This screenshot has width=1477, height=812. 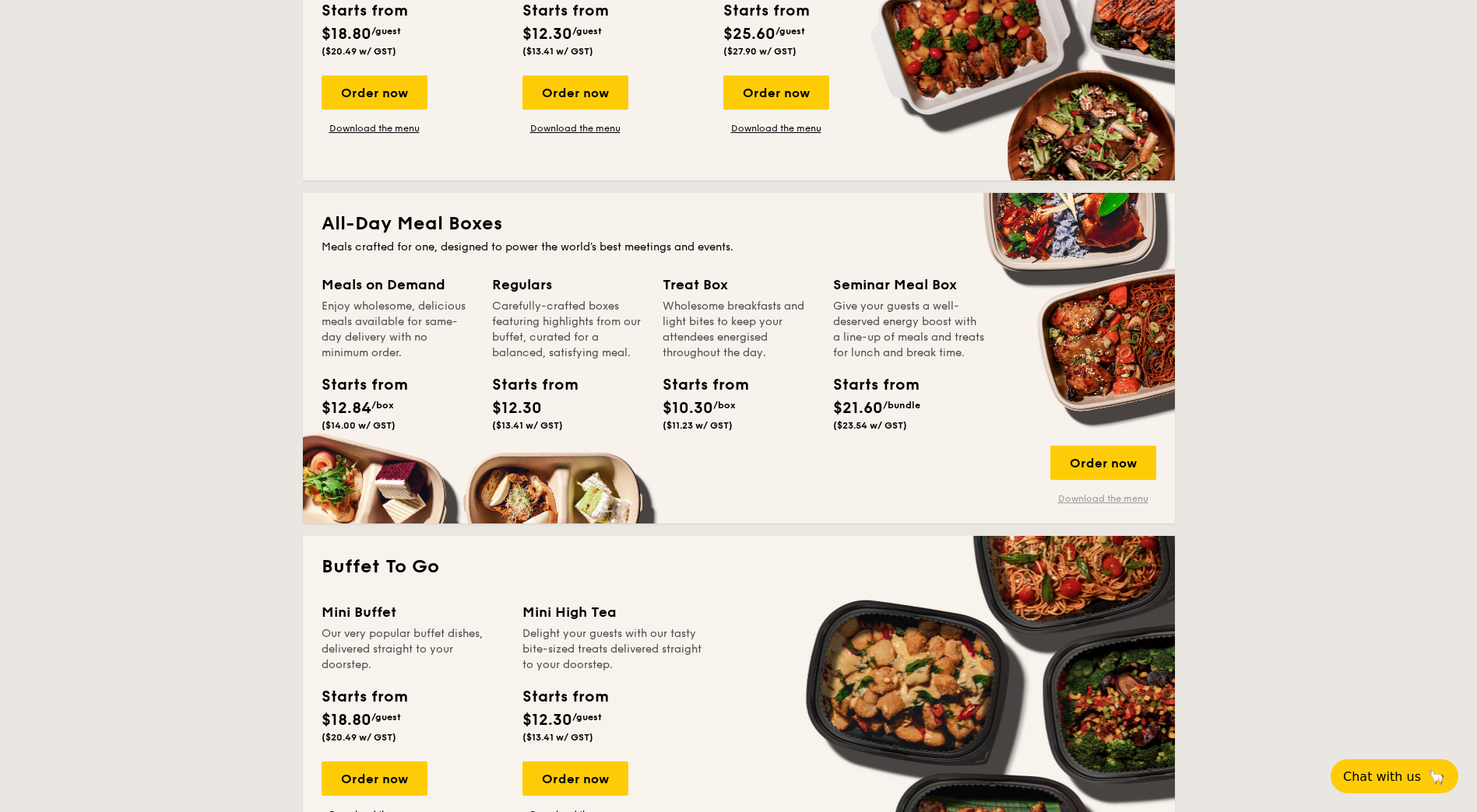 I want to click on div: Mini High Tea, so click(x=613, y=613).